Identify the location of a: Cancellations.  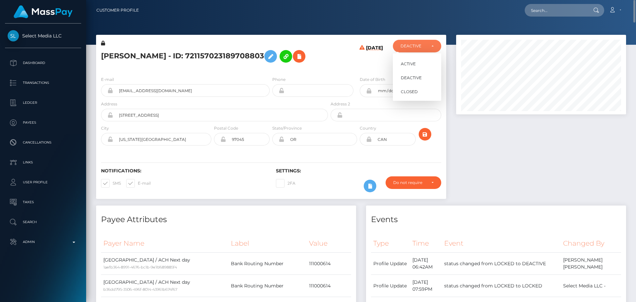
(43, 142).